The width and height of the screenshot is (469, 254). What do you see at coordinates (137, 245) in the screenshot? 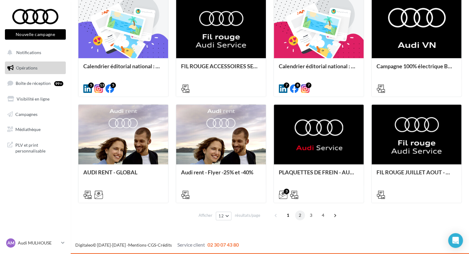
I see `a: Mentions` at bounding box center [137, 245].